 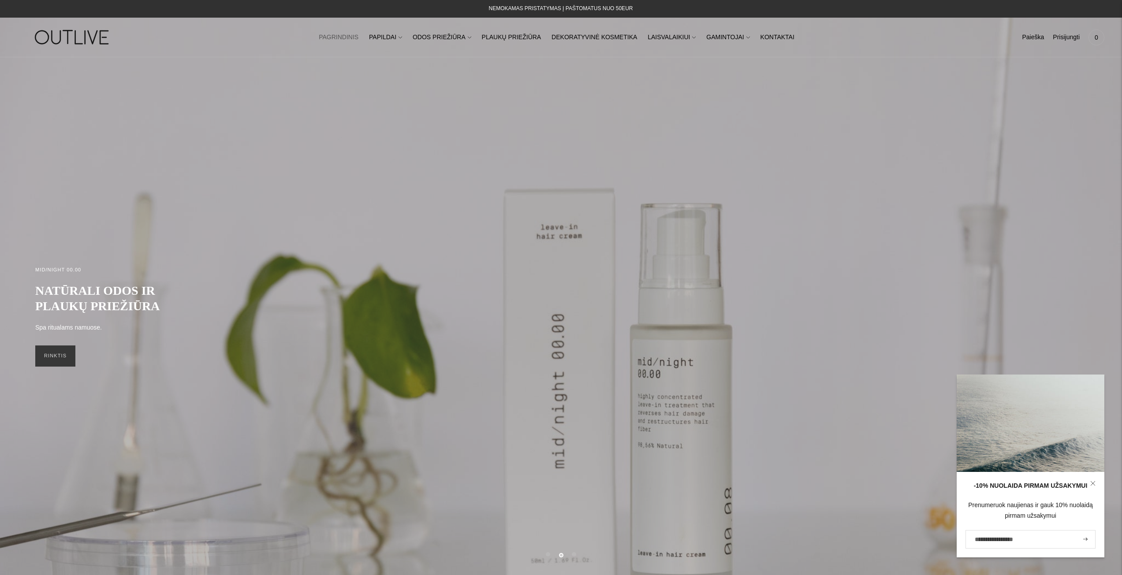 I want to click on a: GAMINTOJAI, so click(x=728, y=37).